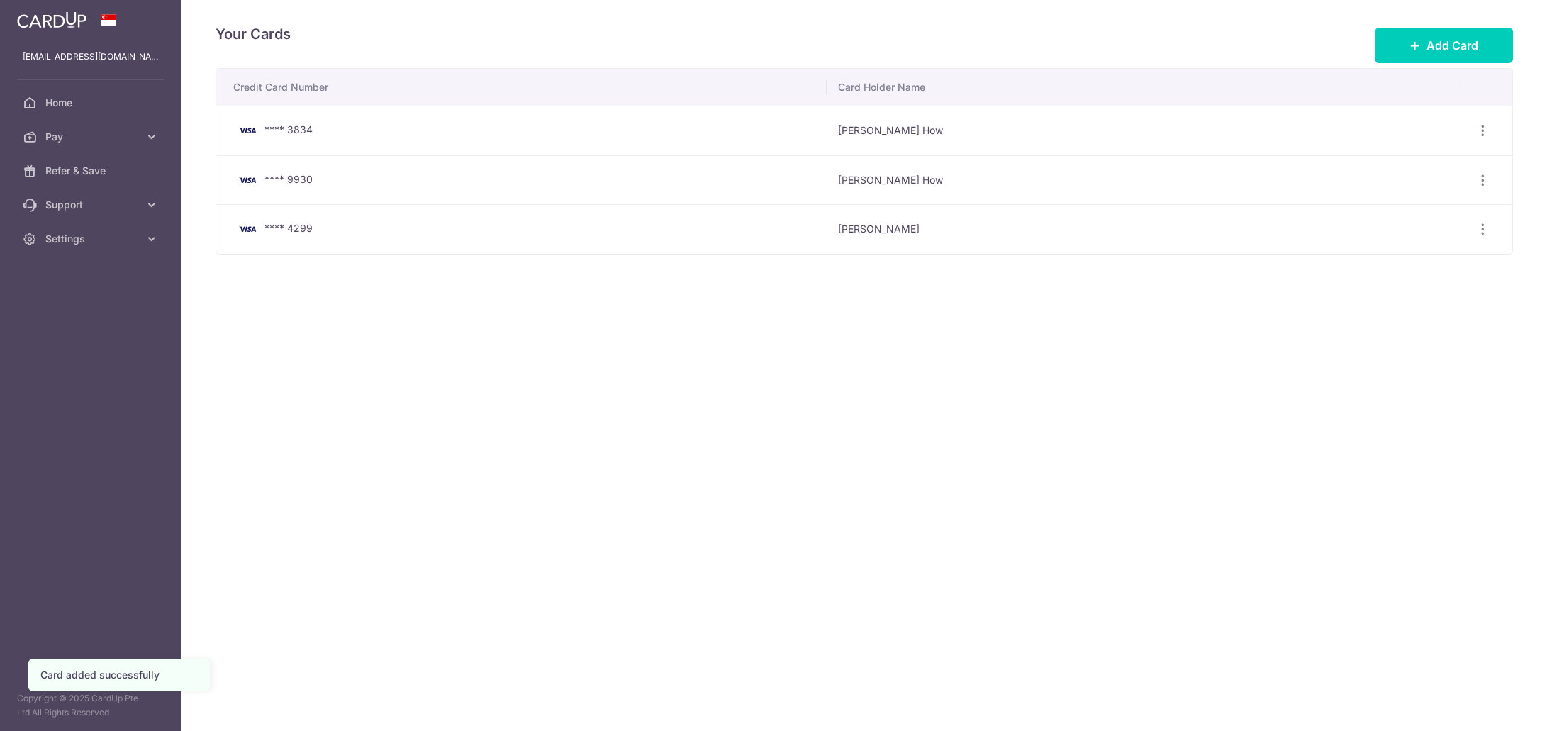 The width and height of the screenshot is (1547, 731). What do you see at coordinates (119, 675) in the screenshot?
I see `div: Card added successfully` at bounding box center [119, 675].